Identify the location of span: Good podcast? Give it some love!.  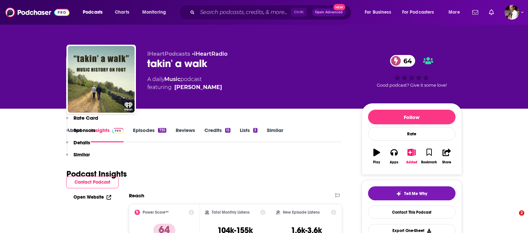
(412, 85).